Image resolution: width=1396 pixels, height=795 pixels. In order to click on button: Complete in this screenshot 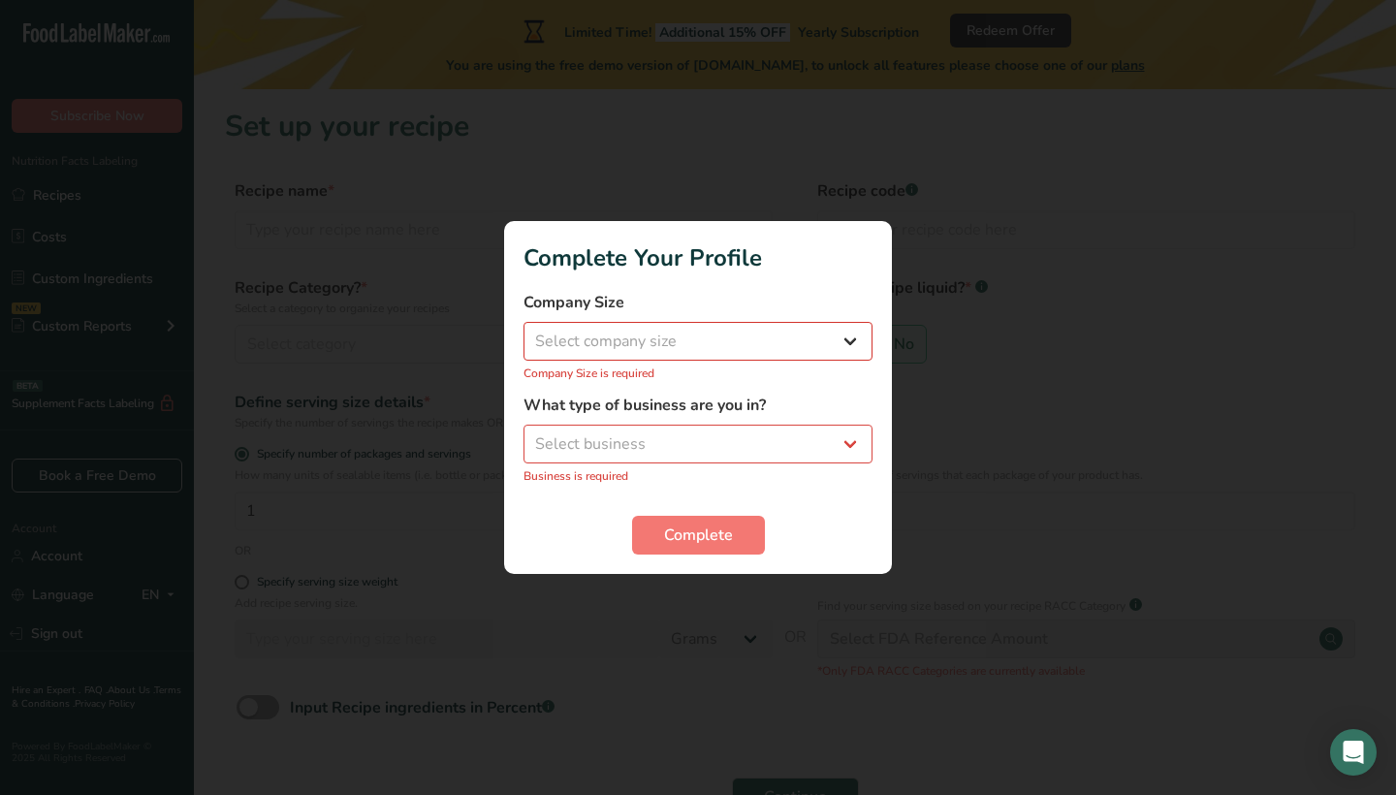, I will do `click(698, 535)`.